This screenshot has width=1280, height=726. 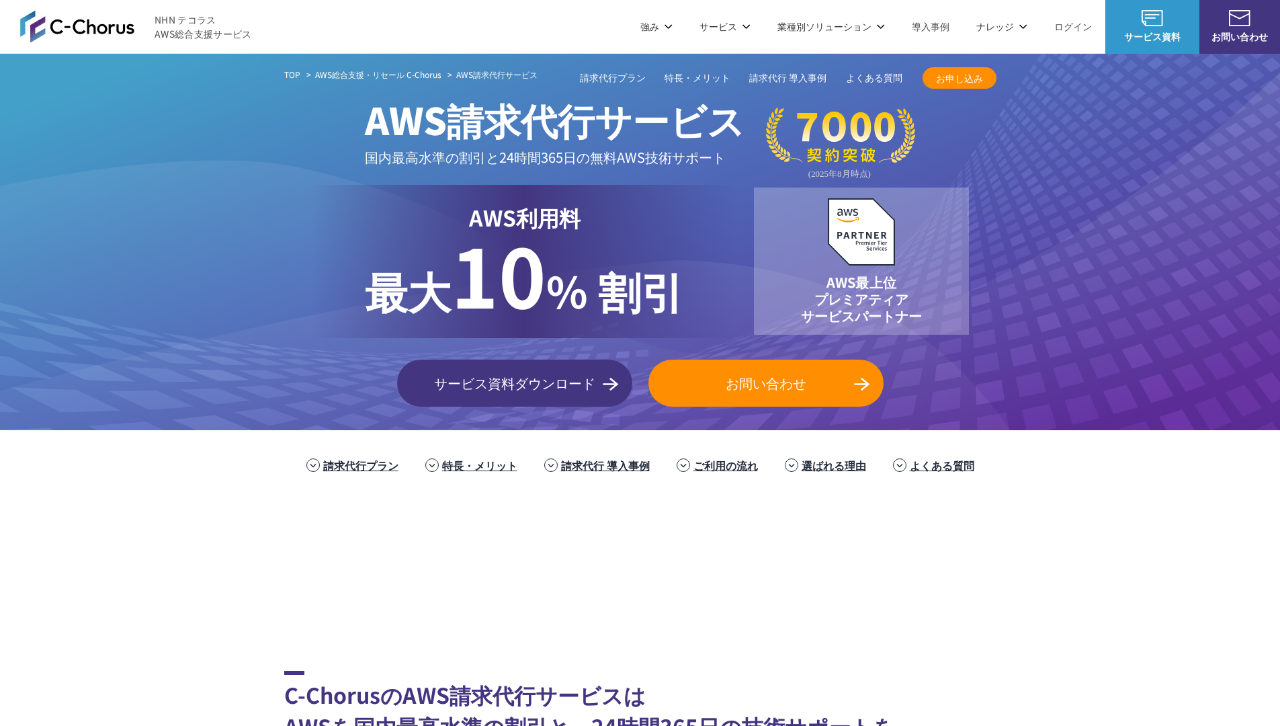 What do you see at coordinates (997, 604) in the screenshot?
I see `img: 一橋大学` at bounding box center [997, 604].